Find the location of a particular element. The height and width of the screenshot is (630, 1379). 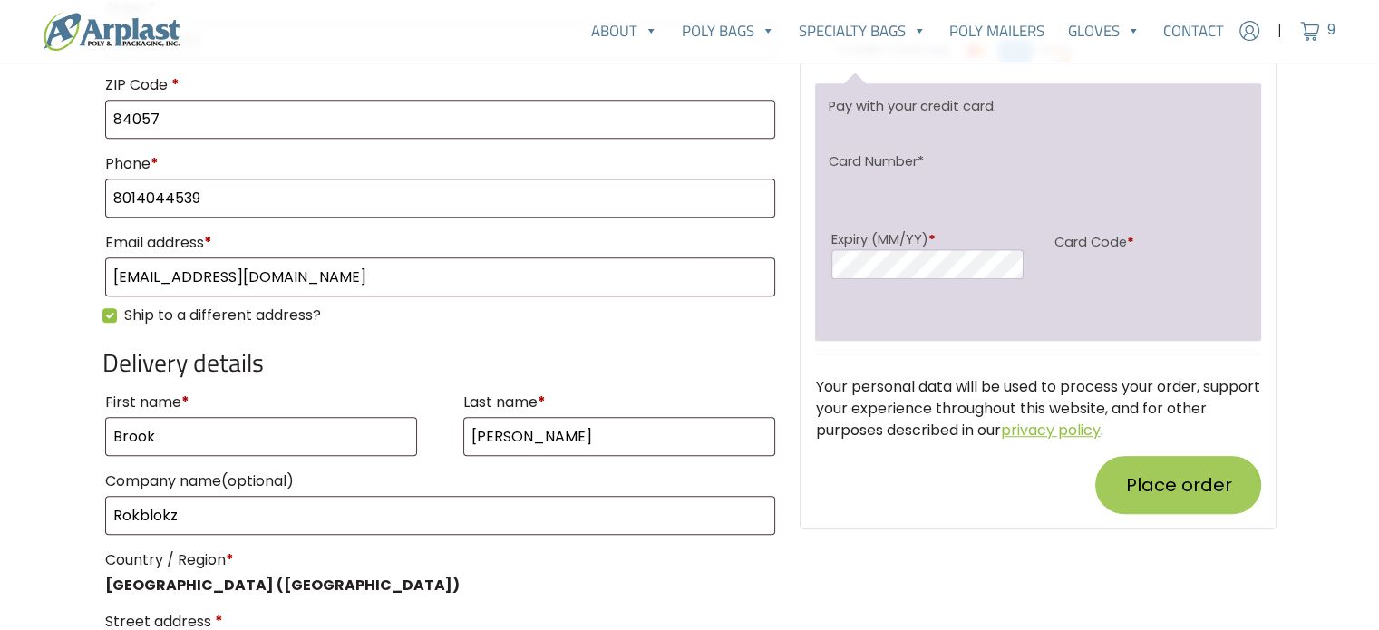

a: privacy policy is located at coordinates (1050, 430).